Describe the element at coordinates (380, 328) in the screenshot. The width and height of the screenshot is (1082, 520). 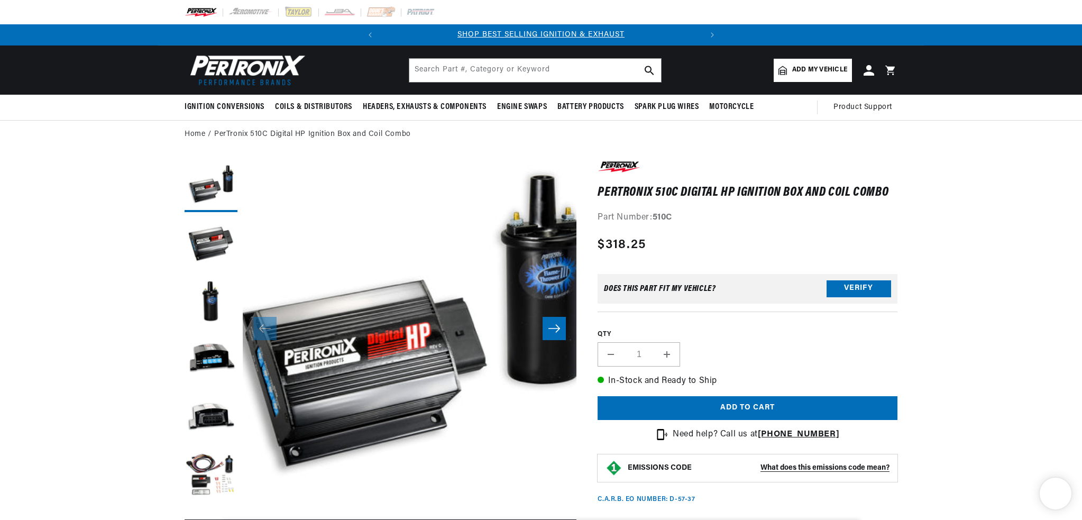
I see `media-gallery: Gallery Viewer` at that location.